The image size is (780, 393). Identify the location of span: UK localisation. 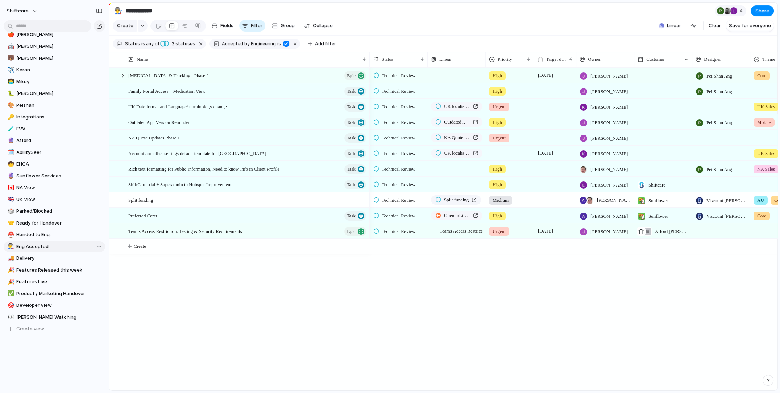
(457, 153).